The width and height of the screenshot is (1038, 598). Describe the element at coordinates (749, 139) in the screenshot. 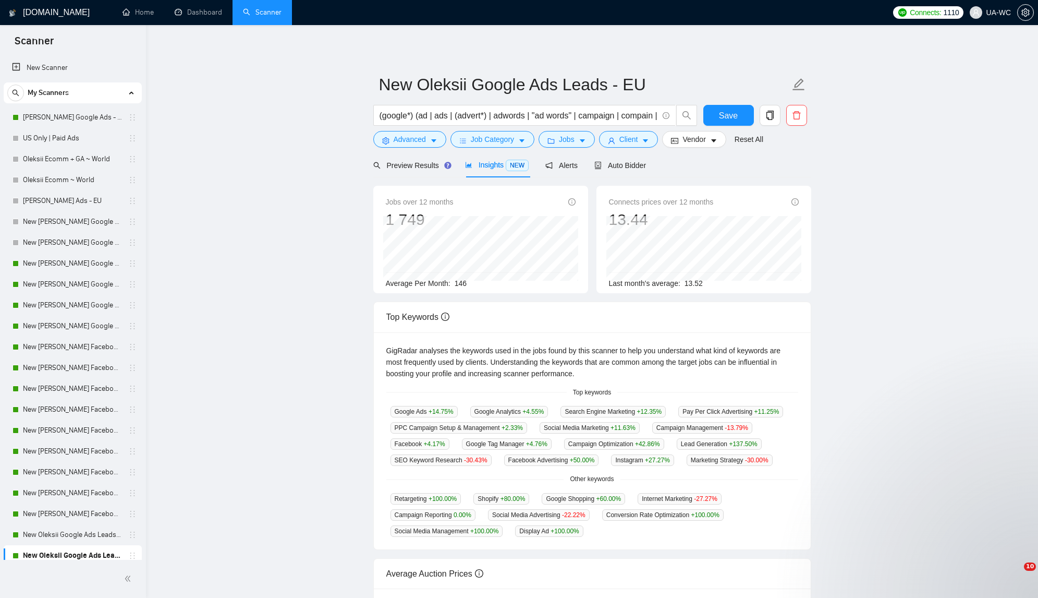

I see `a: Reset All` at that location.